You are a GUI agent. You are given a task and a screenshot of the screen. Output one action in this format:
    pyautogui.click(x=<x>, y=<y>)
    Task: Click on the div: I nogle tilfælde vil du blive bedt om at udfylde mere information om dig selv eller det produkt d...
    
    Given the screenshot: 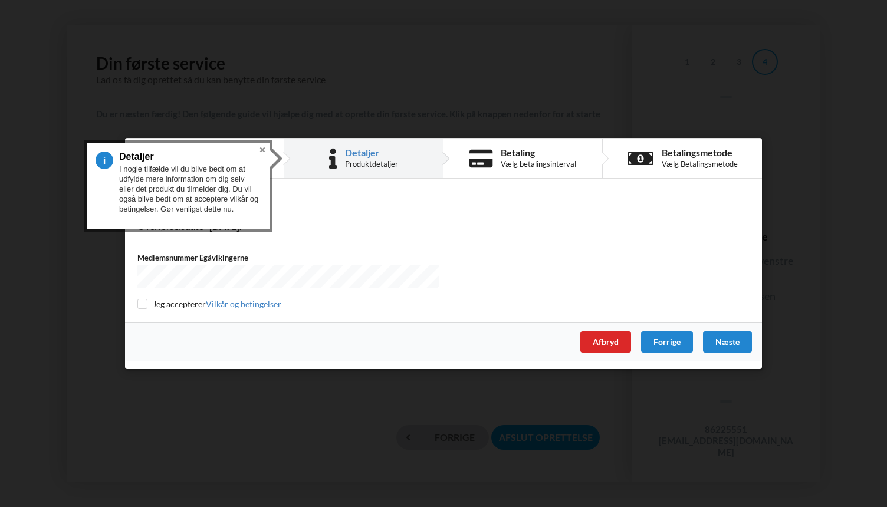 What is the action you would take?
    pyautogui.click(x=190, y=186)
    